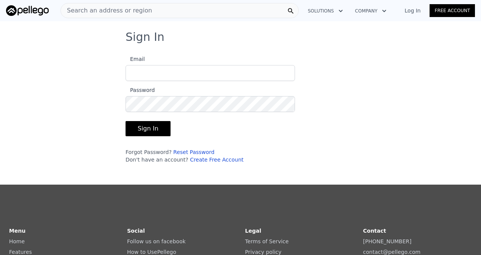 Image resolution: width=481 pixels, height=255 pixels. I want to click on a: How to UsePellego, so click(152, 252).